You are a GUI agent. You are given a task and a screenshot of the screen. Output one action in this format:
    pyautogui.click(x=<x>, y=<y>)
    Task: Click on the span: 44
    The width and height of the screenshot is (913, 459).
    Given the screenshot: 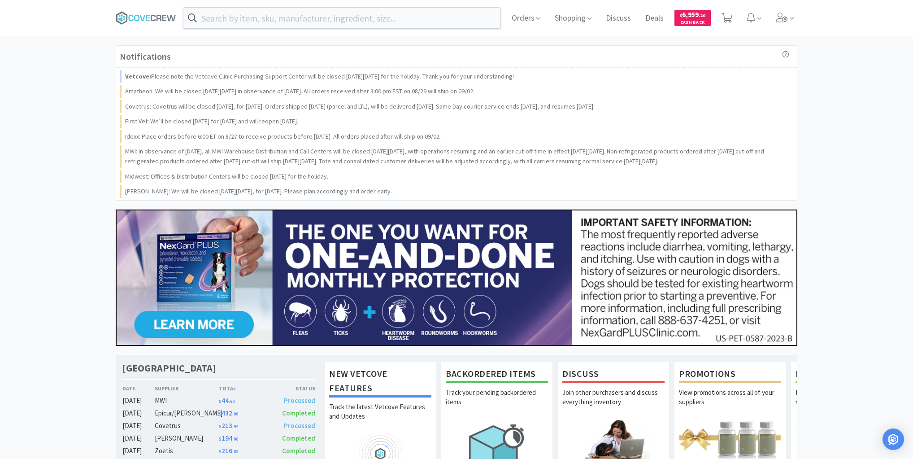 What is the action you would take?
    pyautogui.click(x=226, y=400)
    